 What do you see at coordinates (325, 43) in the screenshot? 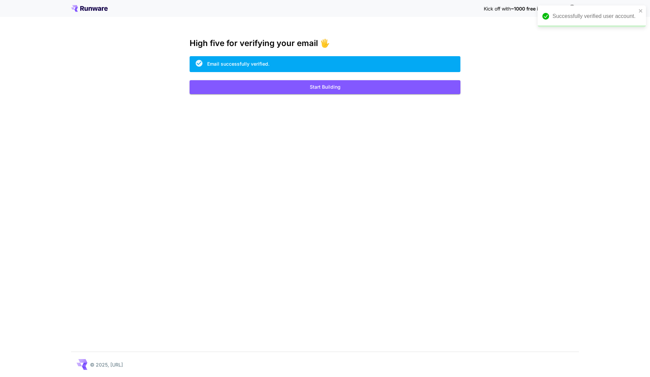
I see `h3: High five for verifying your email 🖐️` at bounding box center [325, 43].